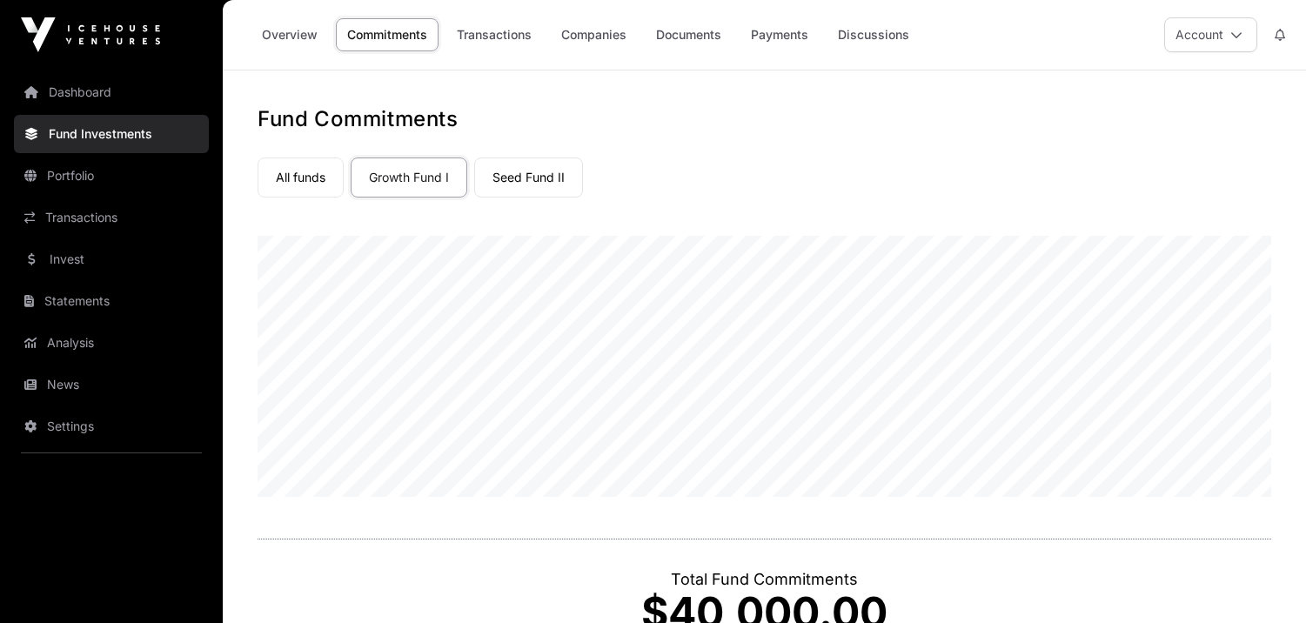 The image size is (1306, 623). I want to click on a: Companies, so click(593, 35).